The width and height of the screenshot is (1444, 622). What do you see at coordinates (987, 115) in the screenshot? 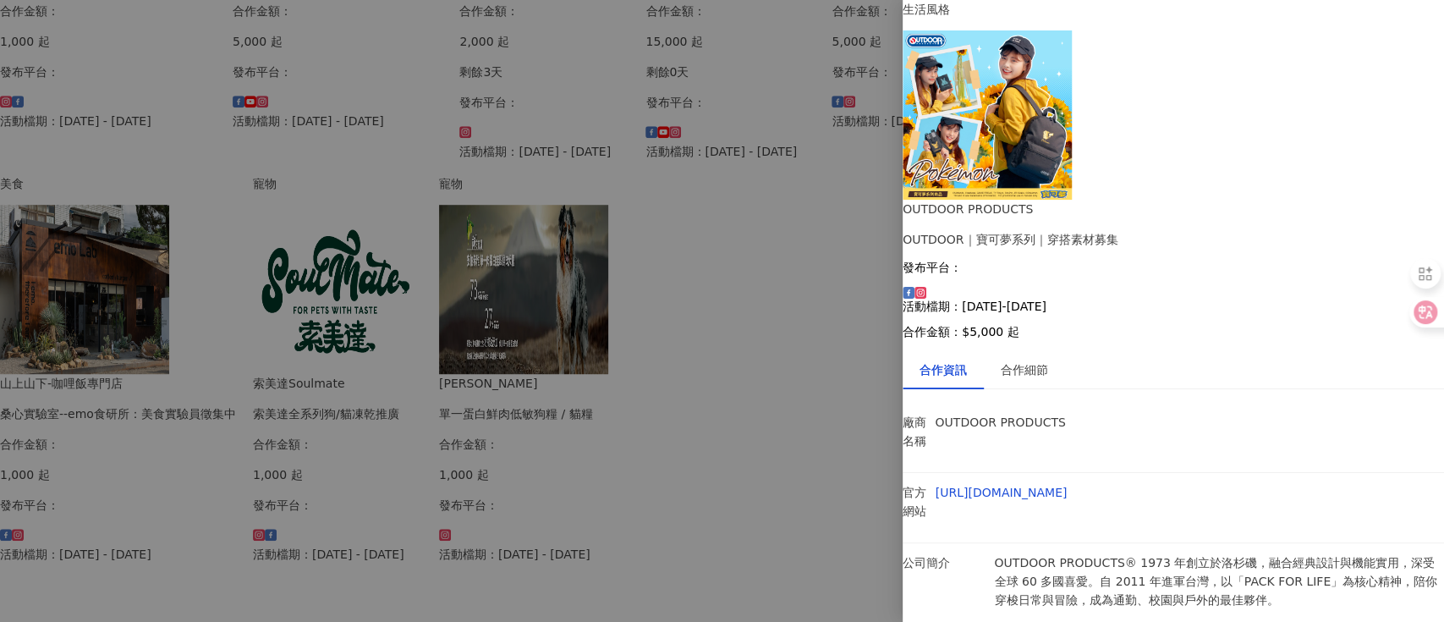
I see `img: 【OUTDOOR】寶可夢系列` at bounding box center [987, 115].